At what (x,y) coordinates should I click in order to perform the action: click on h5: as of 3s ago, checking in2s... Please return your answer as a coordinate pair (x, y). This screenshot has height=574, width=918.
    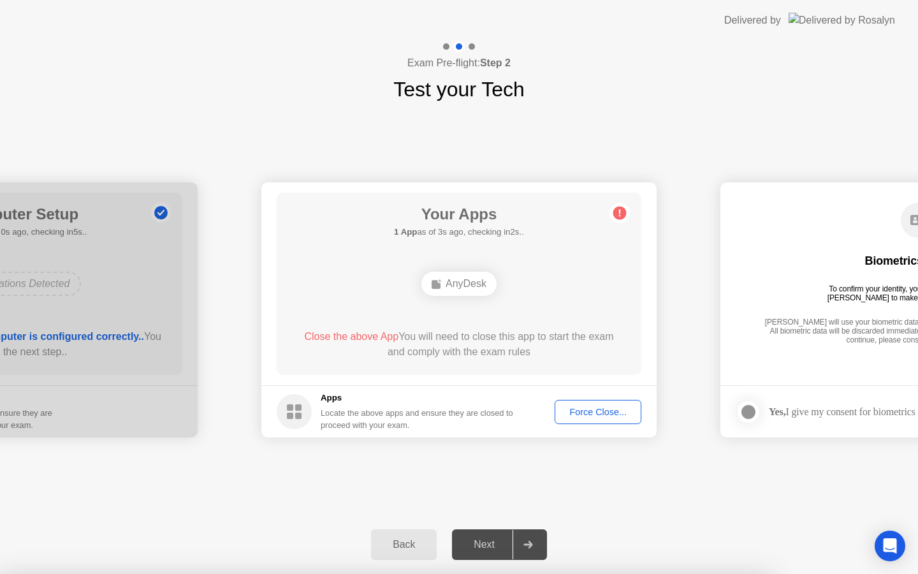
    Looking at the image, I should click on (459, 232).